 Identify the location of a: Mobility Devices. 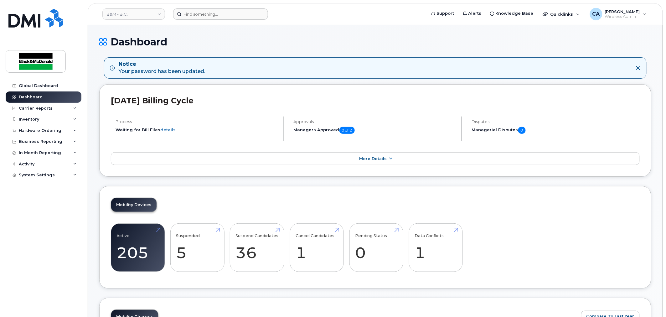
(134, 205).